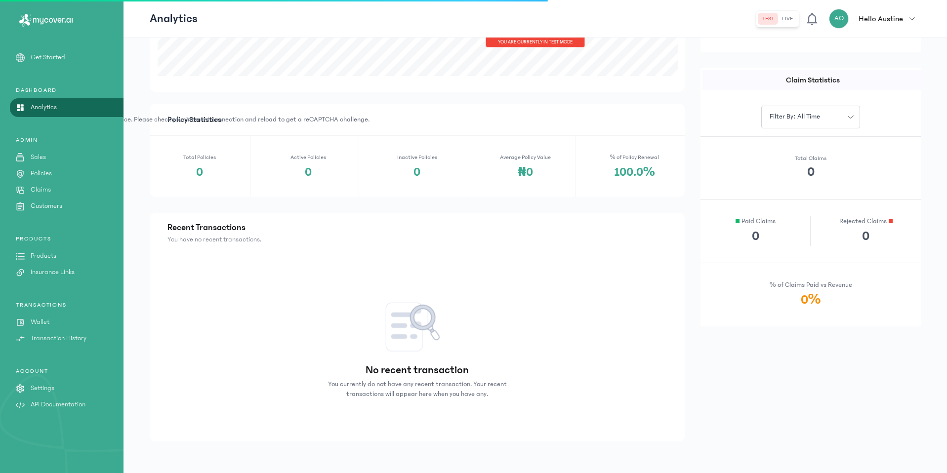  I want to click on p: Paid Claims, so click(755, 221).